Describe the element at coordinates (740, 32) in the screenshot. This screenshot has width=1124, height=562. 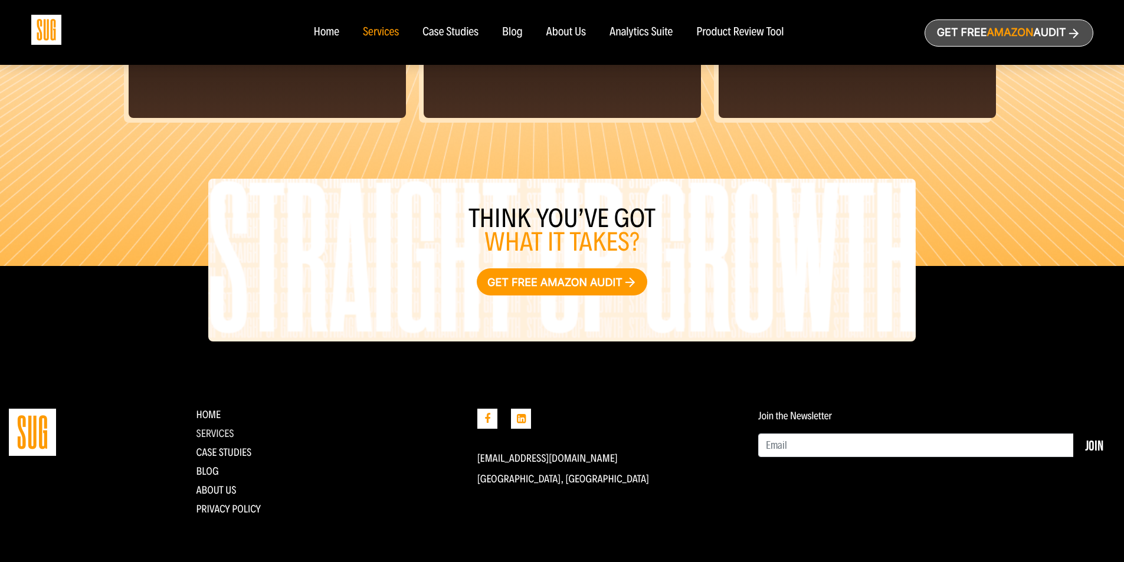
I see `a: Product Review Tool` at that location.